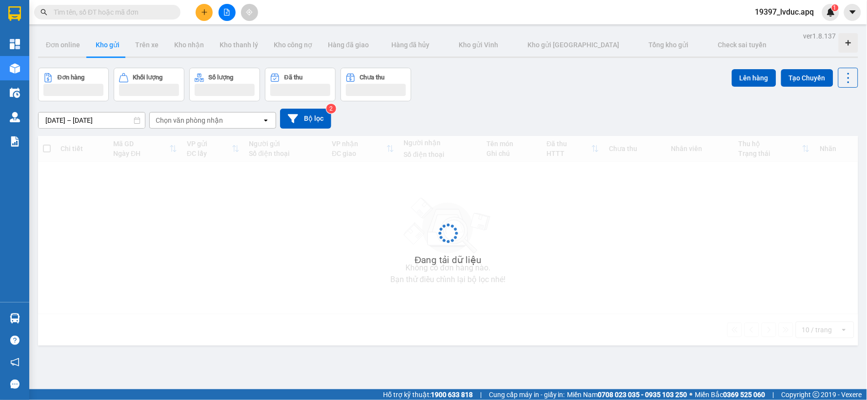  Describe the element at coordinates (204, 12) in the screenshot. I see `span: plus` at that location.